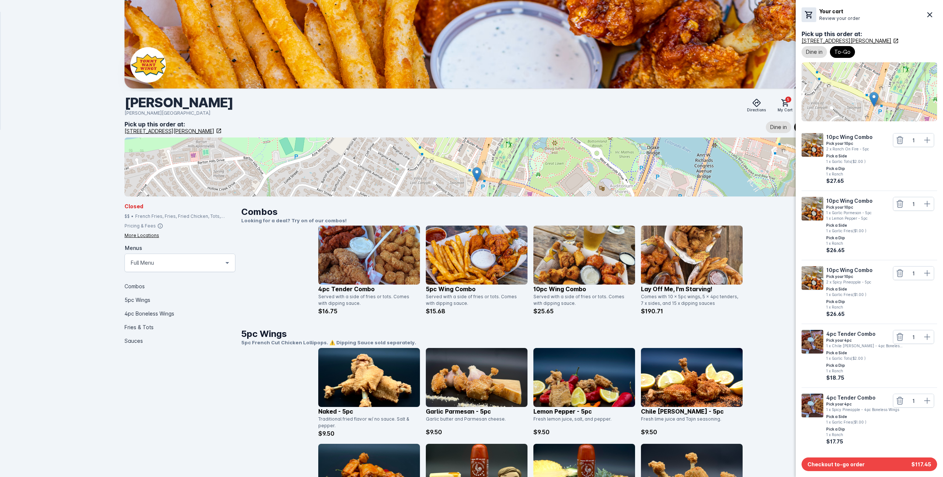  Describe the element at coordinates (839, 18) in the screenshot. I see `p: Review your order` at that location.